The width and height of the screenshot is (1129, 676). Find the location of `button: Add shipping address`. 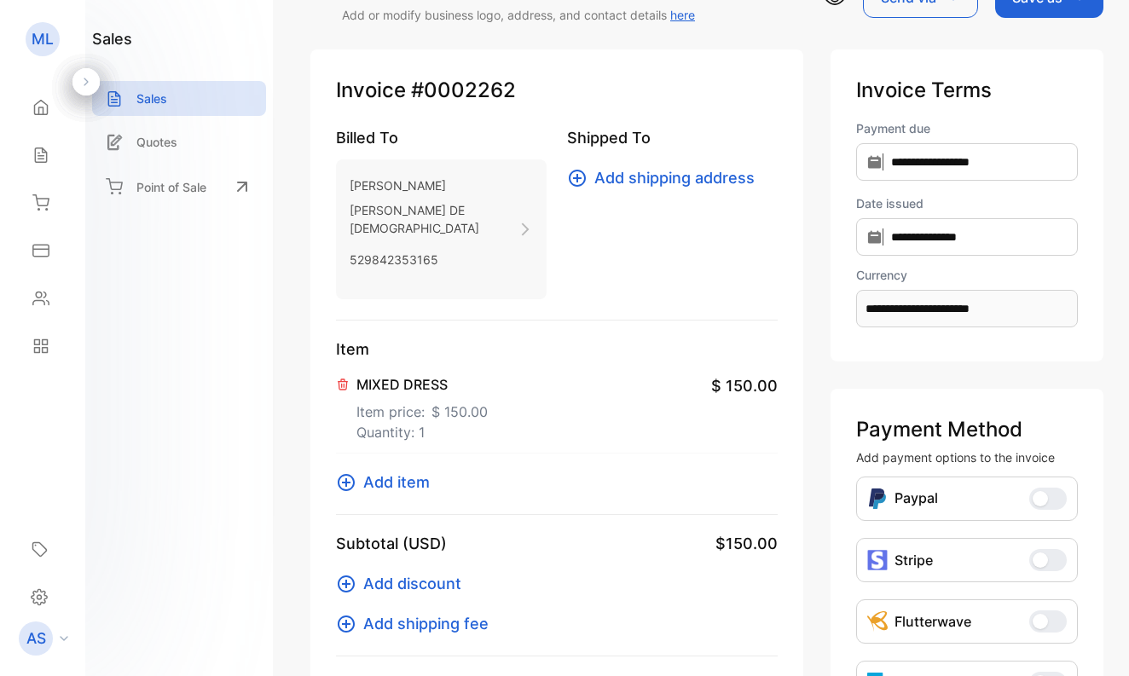

button: Add shipping address is located at coordinates (666, 177).